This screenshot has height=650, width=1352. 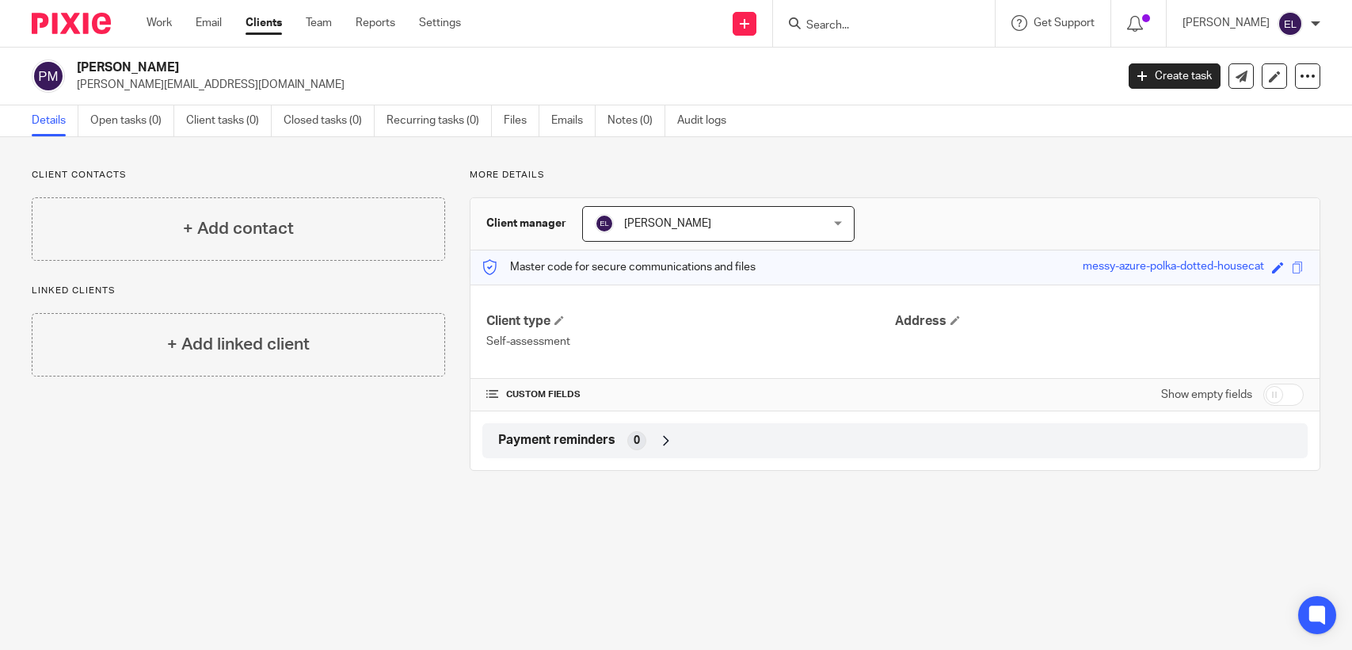 I want to click on div: messy-azure-polka-dotted-housecat, so click(x=1173, y=267).